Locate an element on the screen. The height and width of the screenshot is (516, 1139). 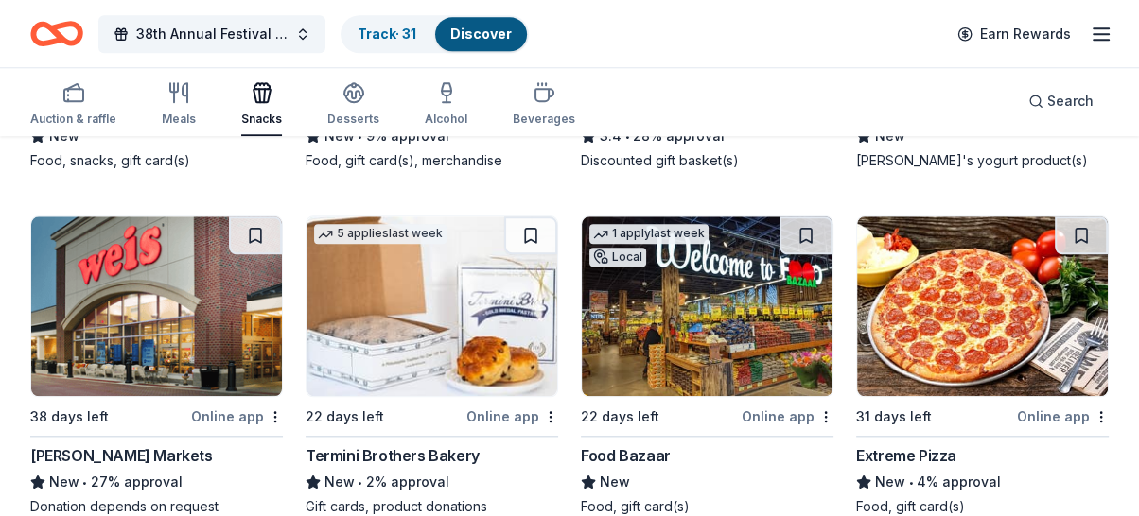
div: Alcohol is located at coordinates (445, 119).